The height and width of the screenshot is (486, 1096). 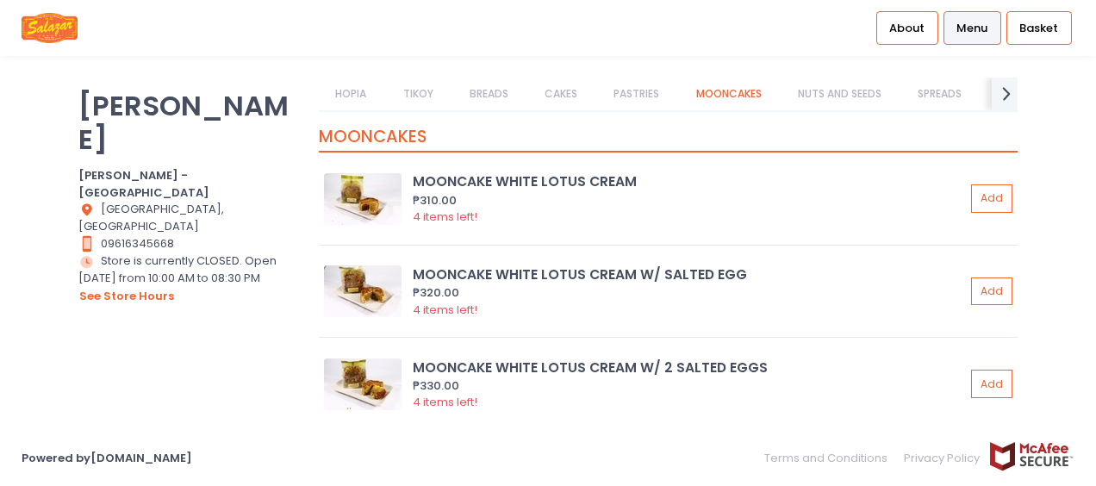 What do you see at coordinates (188, 244) in the screenshot?
I see `div: 09616345668` at bounding box center [188, 244].